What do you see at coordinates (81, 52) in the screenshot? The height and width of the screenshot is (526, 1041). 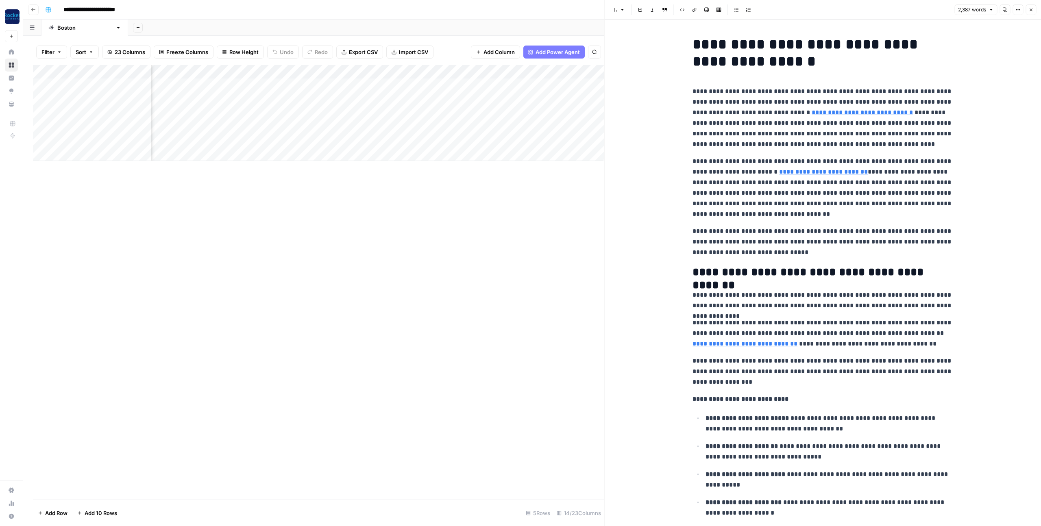 I see `span: Sort` at bounding box center [81, 52].